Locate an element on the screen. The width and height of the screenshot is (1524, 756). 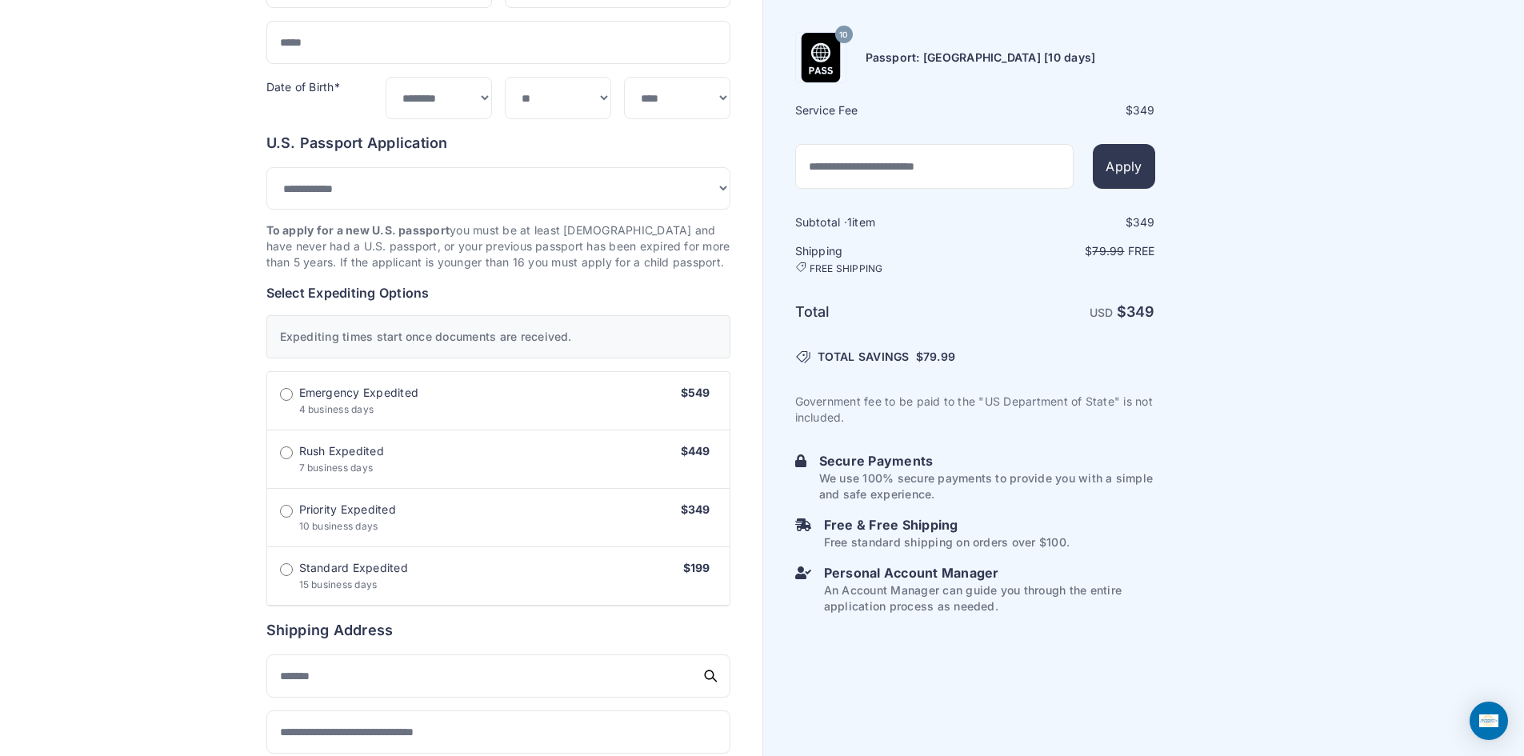
span: $349 is located at coordinates (695, 509).